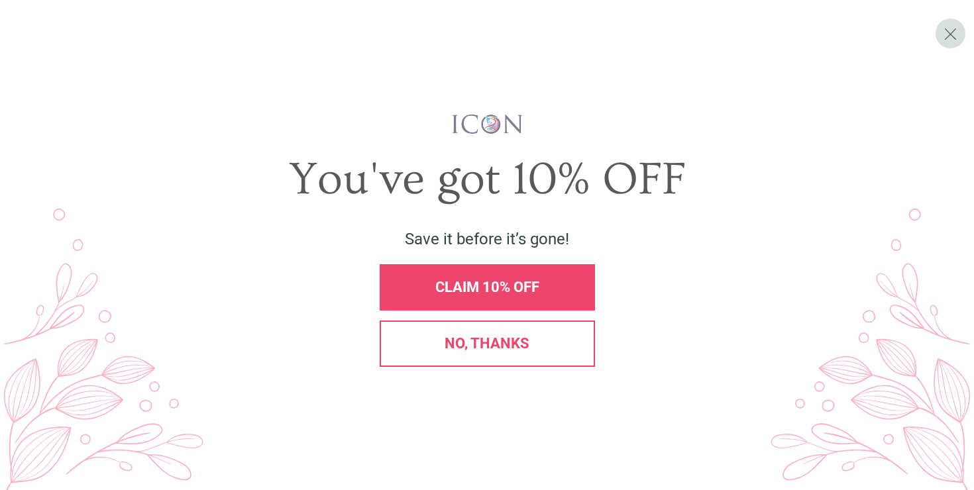 The width and height of the screenshot is (974, 490). I want to click on span: Save it before it’s gone!, so click(487, 239).